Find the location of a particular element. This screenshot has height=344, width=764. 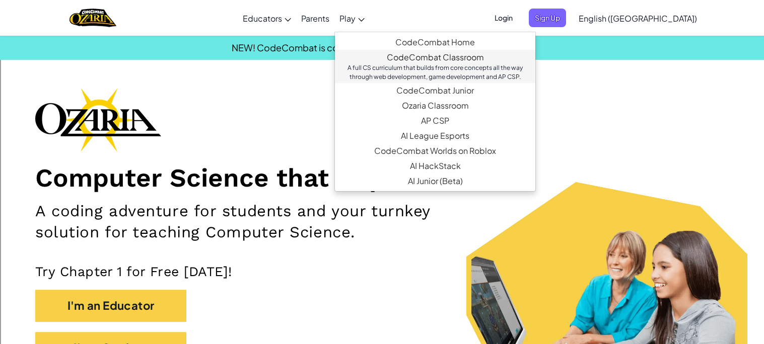

a: AI HackStackThe first generative AI companion tool specifically crafted for those new to AI with ... is located at coordinates (435, 166).